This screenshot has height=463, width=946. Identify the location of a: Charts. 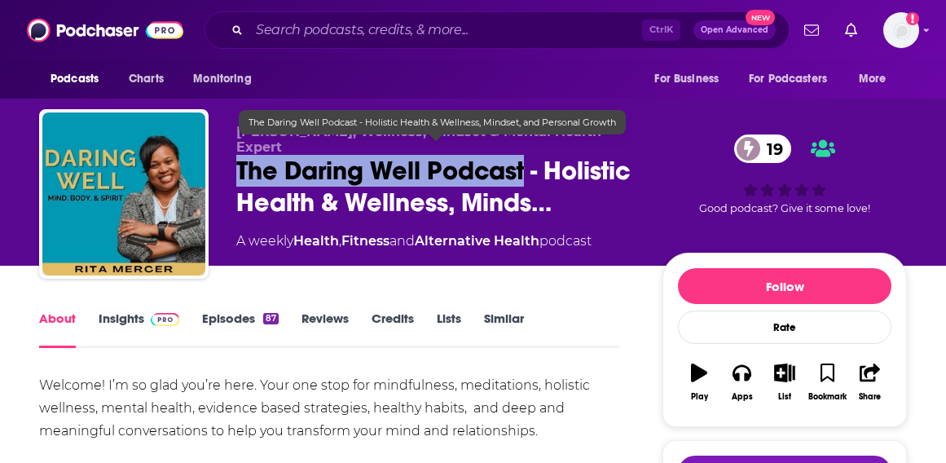
(146, 79).